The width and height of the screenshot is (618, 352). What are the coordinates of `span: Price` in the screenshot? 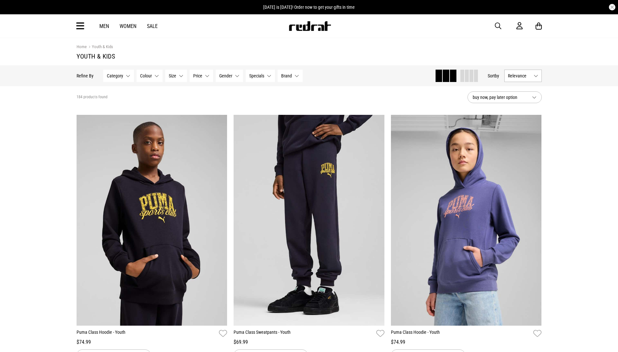 It's located at (198, 76).